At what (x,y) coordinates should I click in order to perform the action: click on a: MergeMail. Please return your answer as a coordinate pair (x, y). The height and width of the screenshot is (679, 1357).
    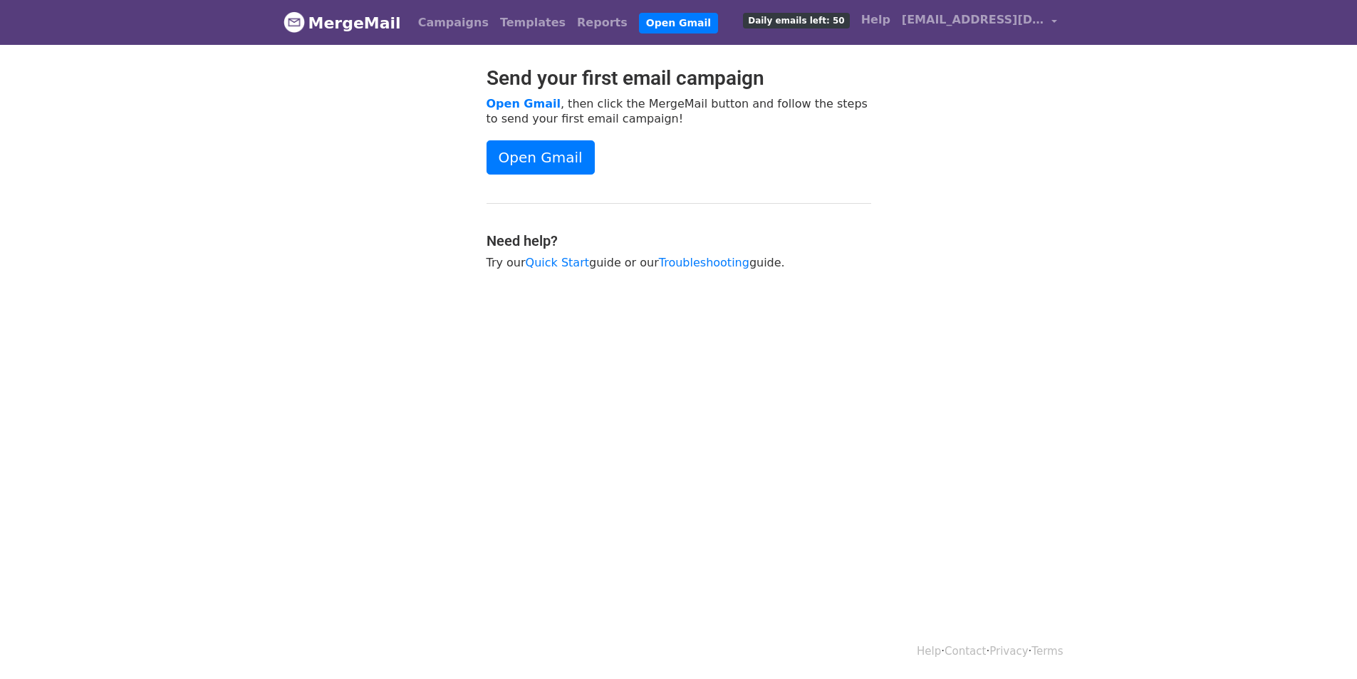
    Looking at the image, I should click on (342, 23).